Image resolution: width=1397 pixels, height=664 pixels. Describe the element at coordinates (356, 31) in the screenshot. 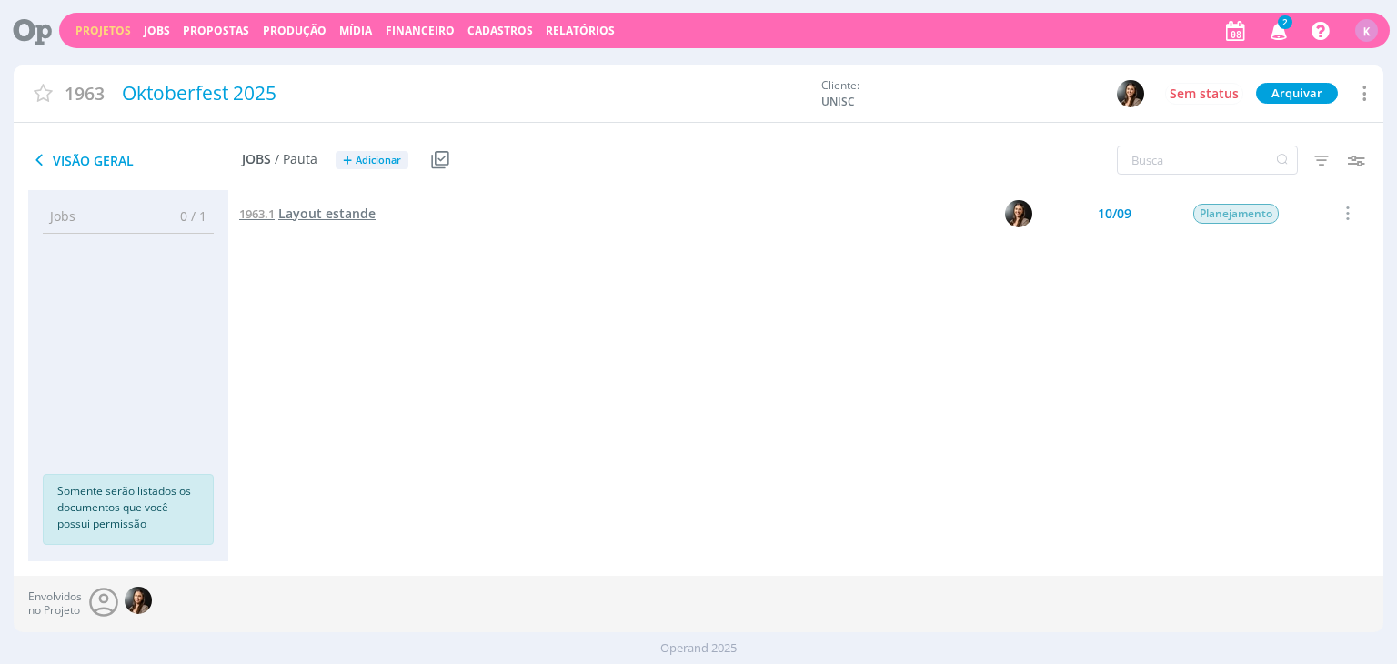

I see `button: Mídia` at that location.